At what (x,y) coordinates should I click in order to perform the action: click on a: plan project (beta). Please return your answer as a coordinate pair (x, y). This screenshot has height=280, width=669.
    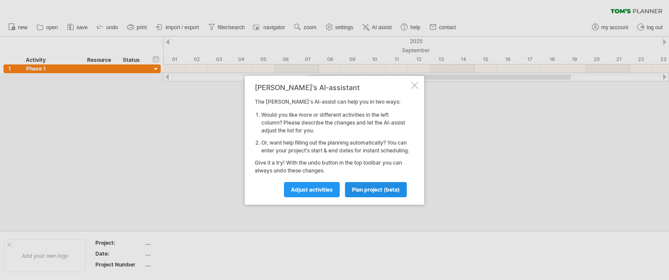
    Looking at the image, I should click on (376, 189).